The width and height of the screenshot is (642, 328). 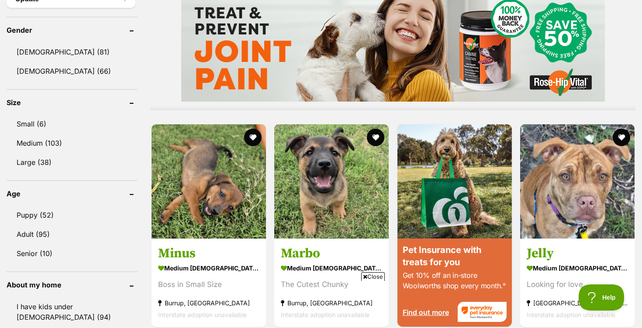 What do you see at coordinates (577, 284) in the screenshot?
I see `div: Looking for love` at bounding box center [577, 284].